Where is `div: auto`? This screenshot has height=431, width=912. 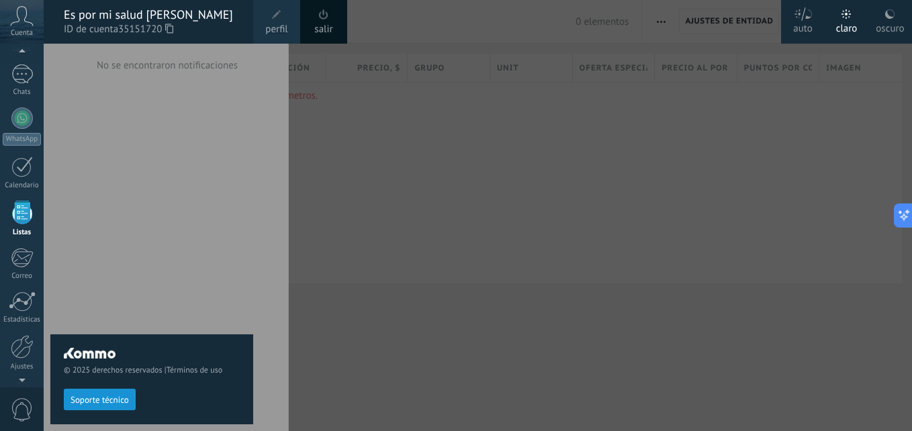 div: auto is located at coordinates (802, 26).